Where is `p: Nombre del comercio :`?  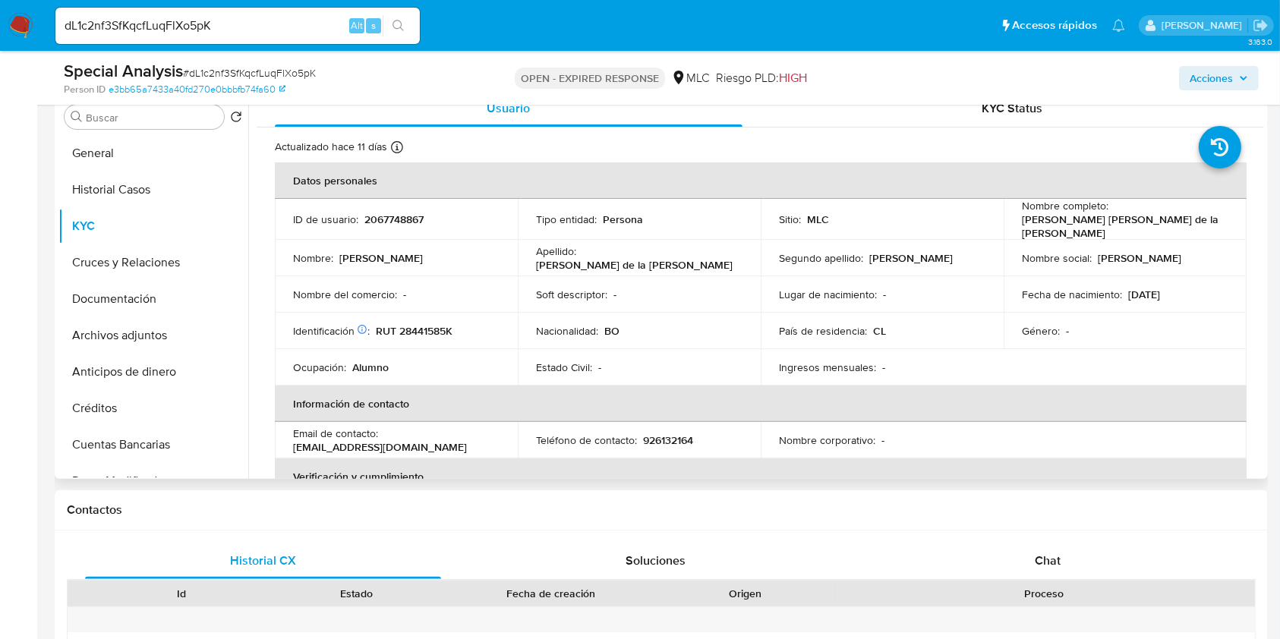 p: Nombre del comercio : is located at coordinates (345, 295).